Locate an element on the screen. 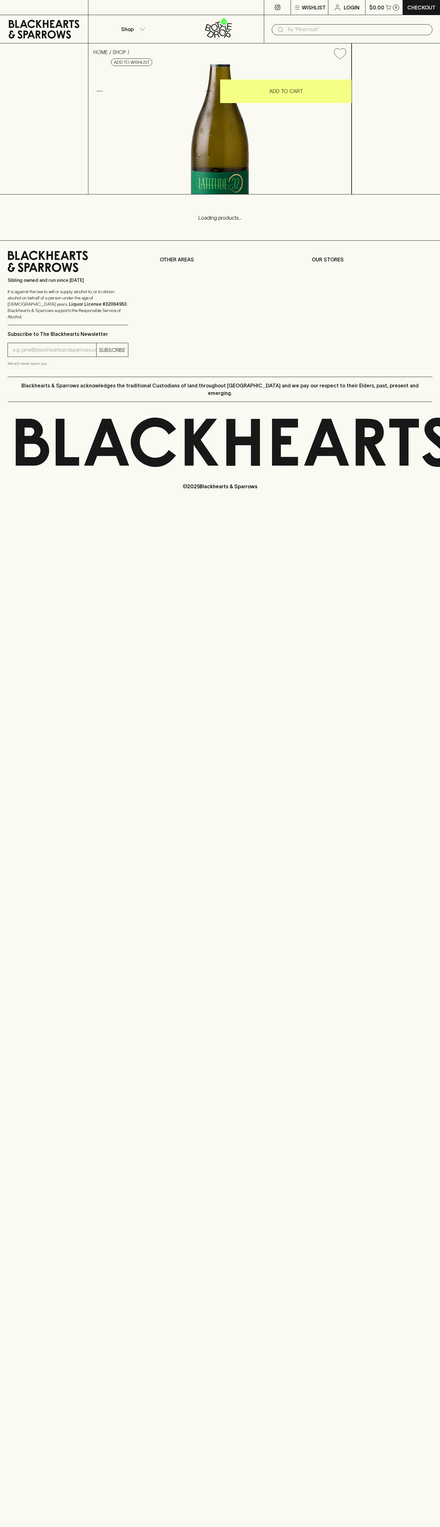 This screenshot has height=1527, width=440. p: We will never spam you is located at coordinates (68, 364).